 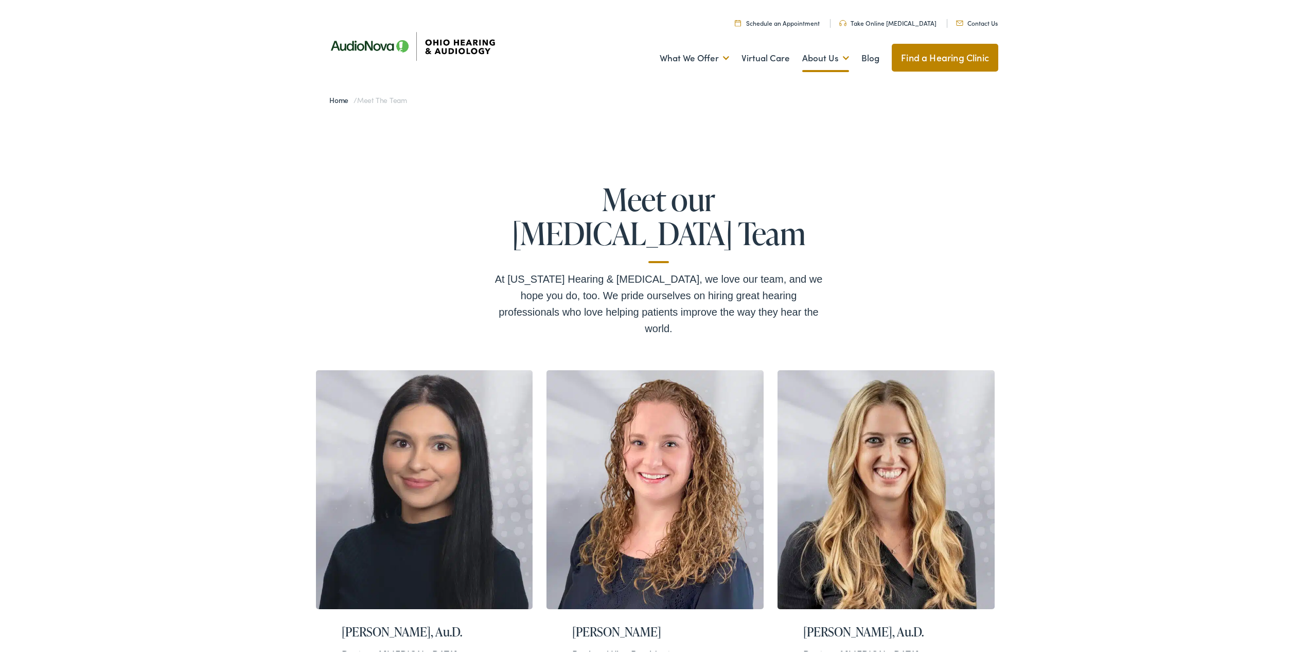 What do you see at coordinates (977, 20) in the screenshot?
I see `a: Contact Us` at bounding box center [977, 20].